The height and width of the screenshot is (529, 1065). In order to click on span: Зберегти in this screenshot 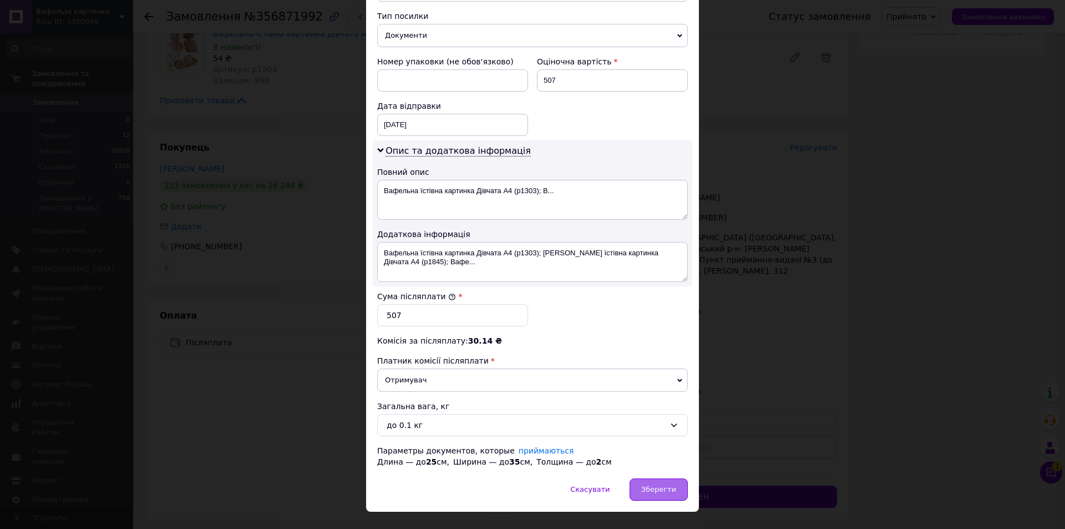, I will do `click(658, 489)`.